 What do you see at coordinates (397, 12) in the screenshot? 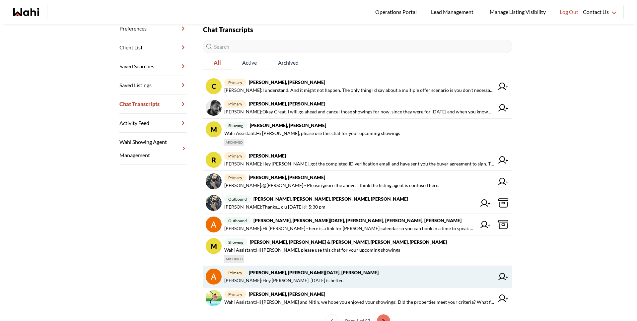
I see `span: Operations Portal` at bounding box center [397, 12].